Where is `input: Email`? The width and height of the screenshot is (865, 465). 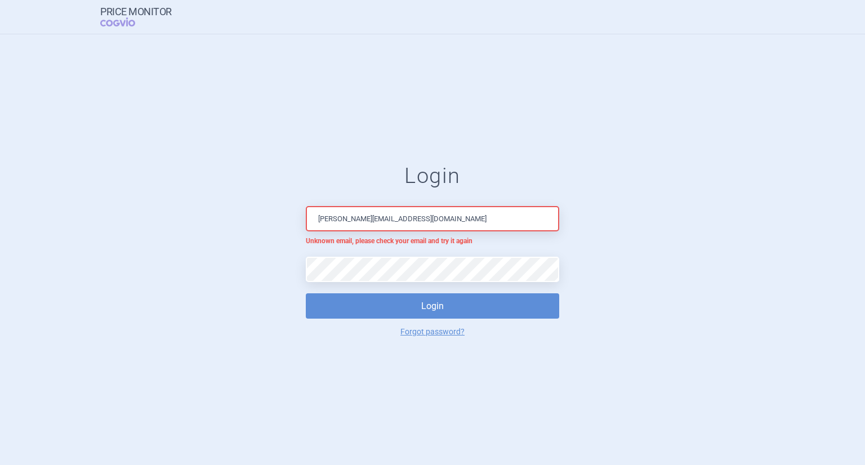
input: Email is located at coordinates (433, 219).